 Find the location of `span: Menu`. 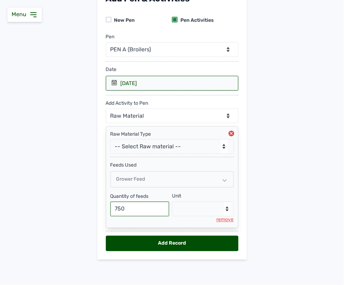

span: Menu is located at coordinates (20, 14).